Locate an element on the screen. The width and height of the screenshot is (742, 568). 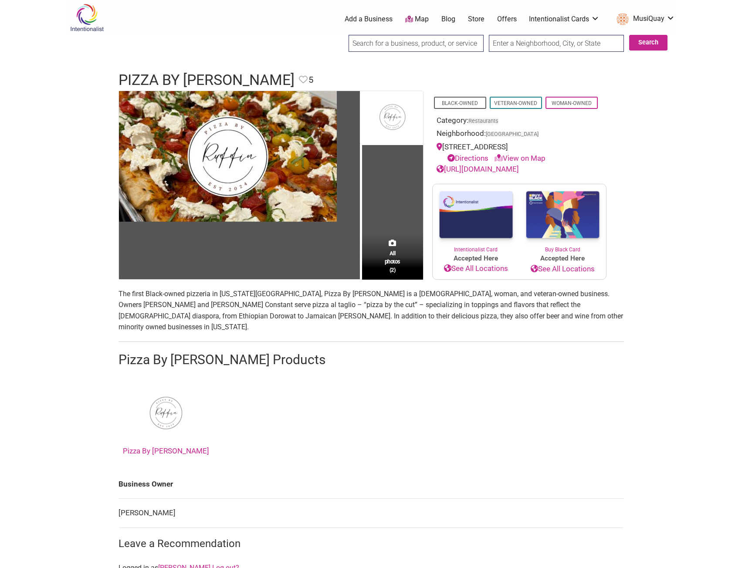
a: Woman-Owned is located at coordinates (571, 103).